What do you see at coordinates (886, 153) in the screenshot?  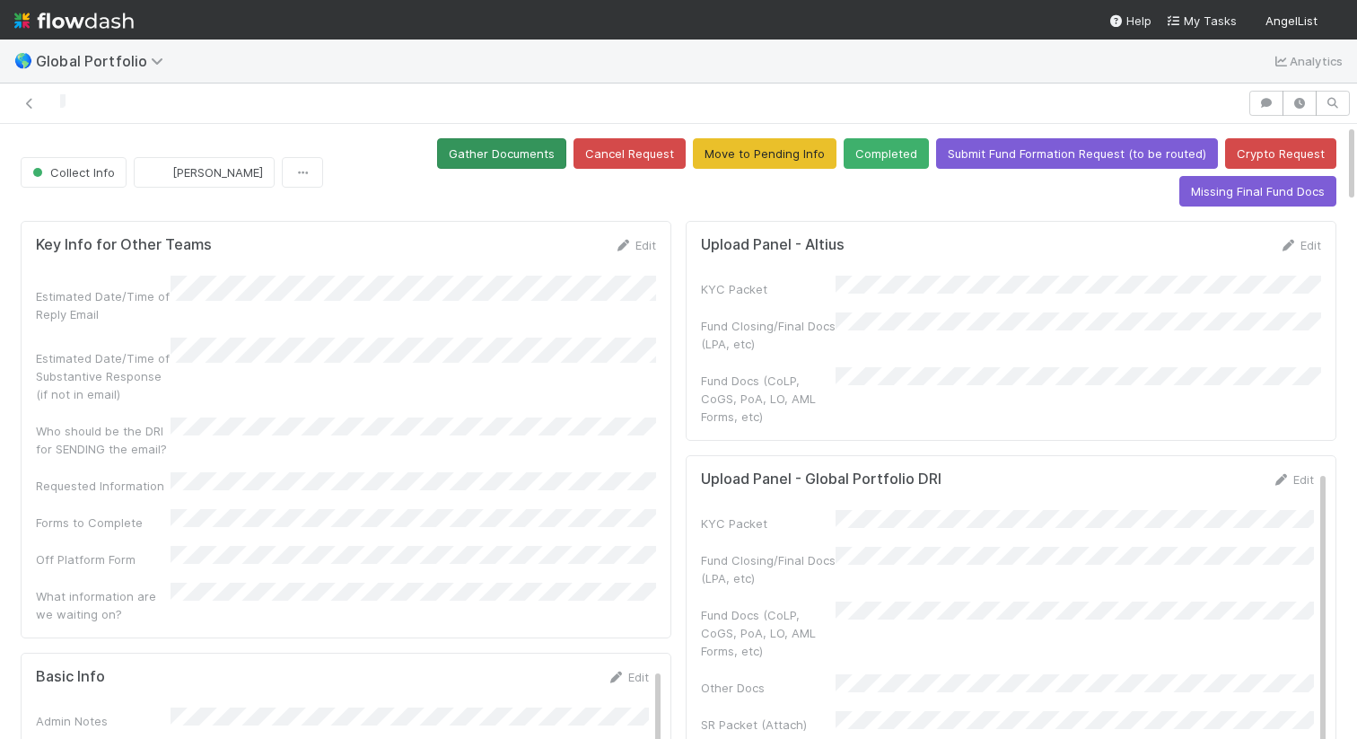 I see `button: Completed` at bounding box center [886, 153].